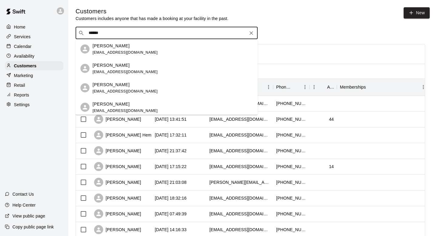 Image resolution: width=437 pixels, height=236 pixels. Describe the element at coordinates (171, 151) in the screenshot. I see `div: 2025-09-03 21:37:42` at that location.